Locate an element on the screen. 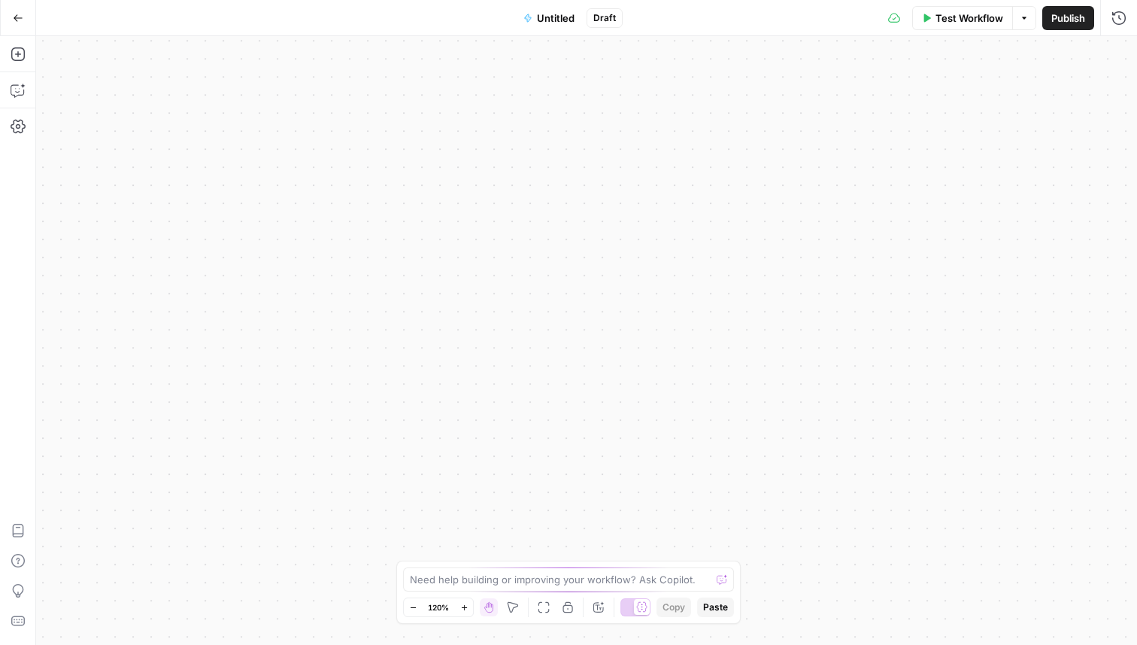 The height and width of the screenshot is (645, 1137). button: Untitled is located at coordinates (549, 18).